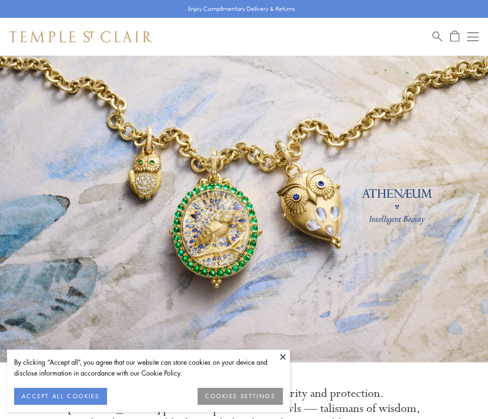 This screenshot has width=488, height=419. What do you see at coordinates (60, 396) in the screenshot?
I see `button: ACCEPT ALL COOKIES` at bounding box center [60, 396].